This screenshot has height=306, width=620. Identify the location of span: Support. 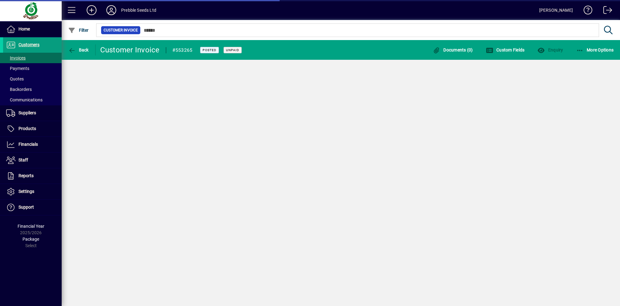
(26, 207).